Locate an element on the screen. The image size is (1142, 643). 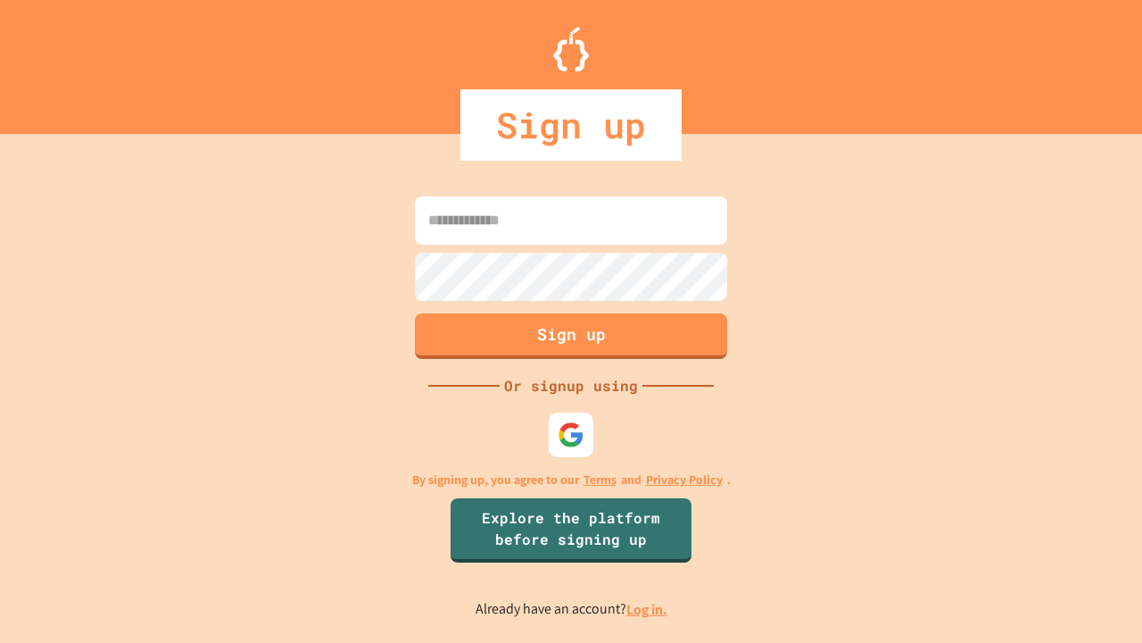
a: Privacy Policy is located at coordinates (685, 479).